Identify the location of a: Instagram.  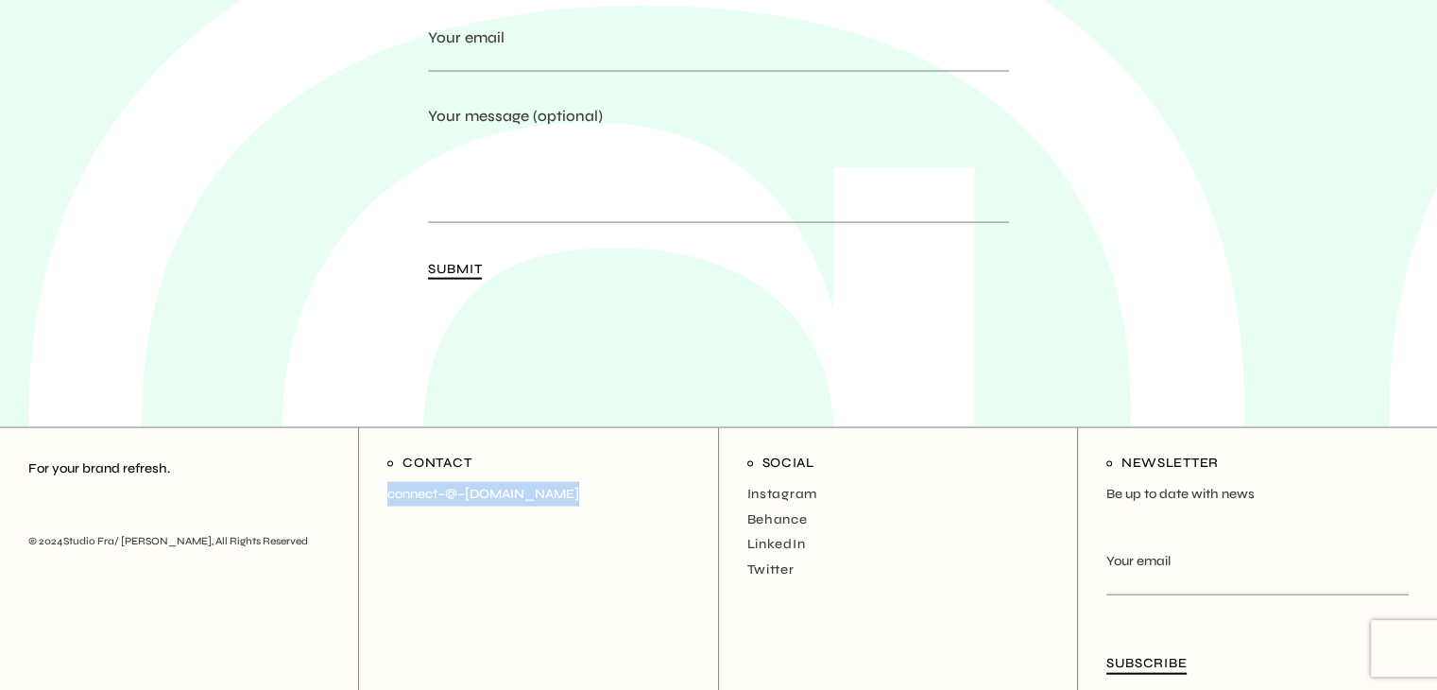
(782, 494).